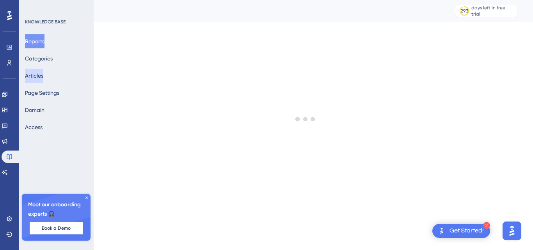 Image resolution: width=533 pixels, height=250 pixels. I want to click on button: Open AI Assistant Launcher, so click(12, 12).